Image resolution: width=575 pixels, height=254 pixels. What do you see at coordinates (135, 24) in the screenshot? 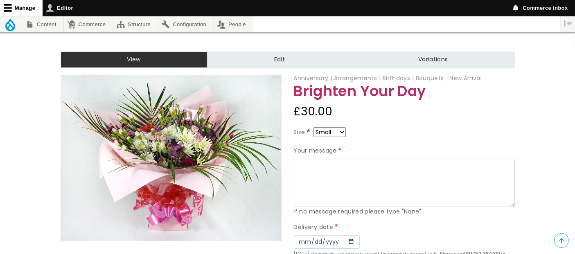
I see `a: Structure` at bounding box center [135, 24].